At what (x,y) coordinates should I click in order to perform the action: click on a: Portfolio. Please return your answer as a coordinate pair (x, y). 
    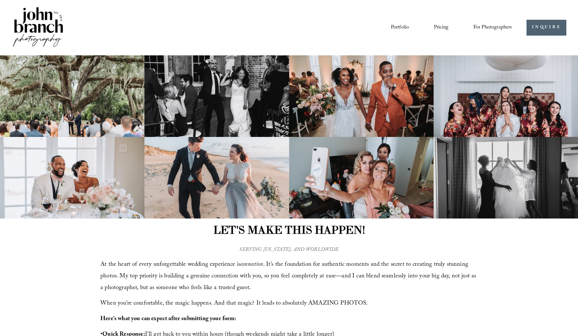
    Looking at the image, I should click on (400, 28).